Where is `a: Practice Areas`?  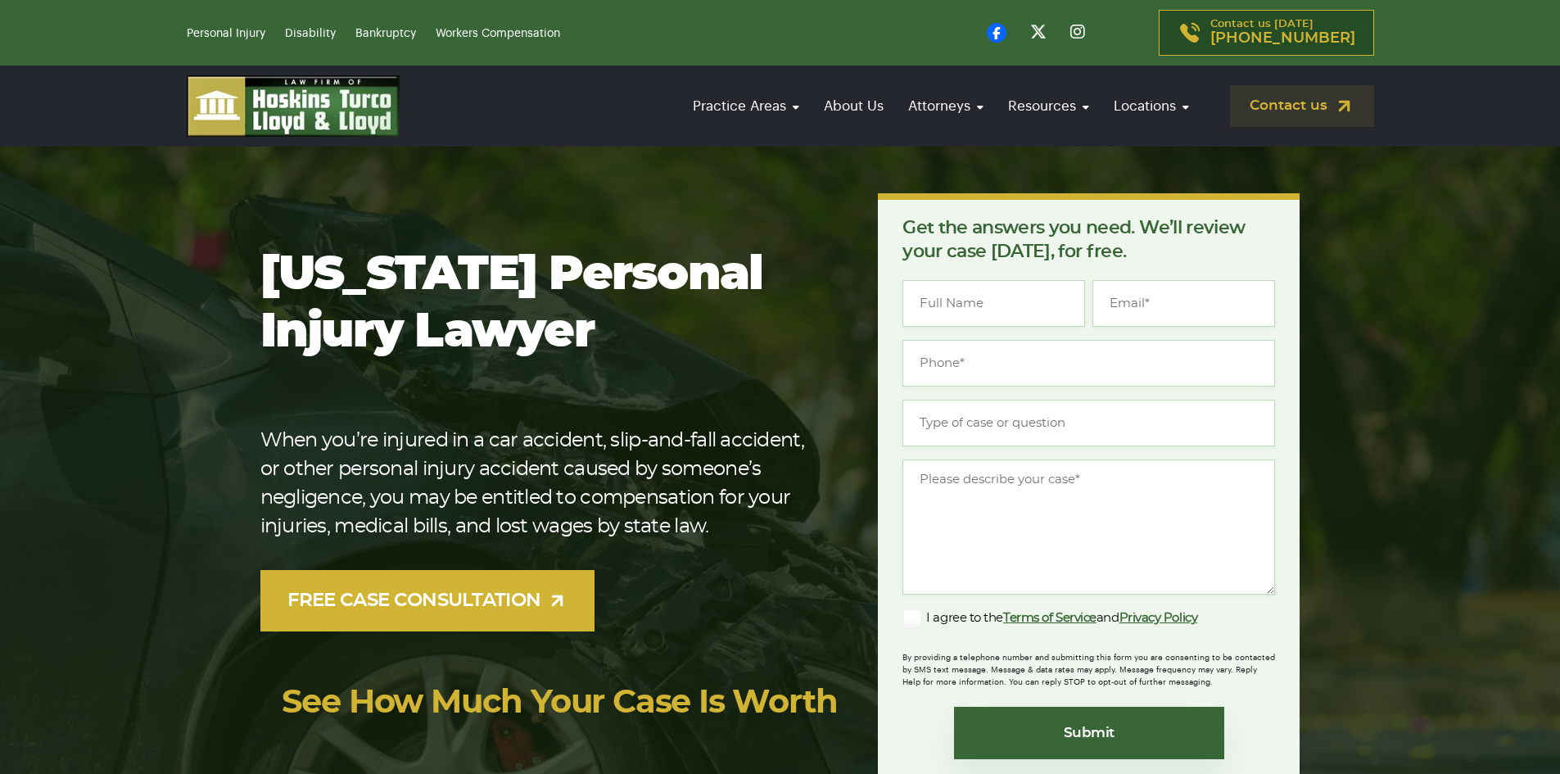
a: Practice Areas is located at coordinates (746, 106).